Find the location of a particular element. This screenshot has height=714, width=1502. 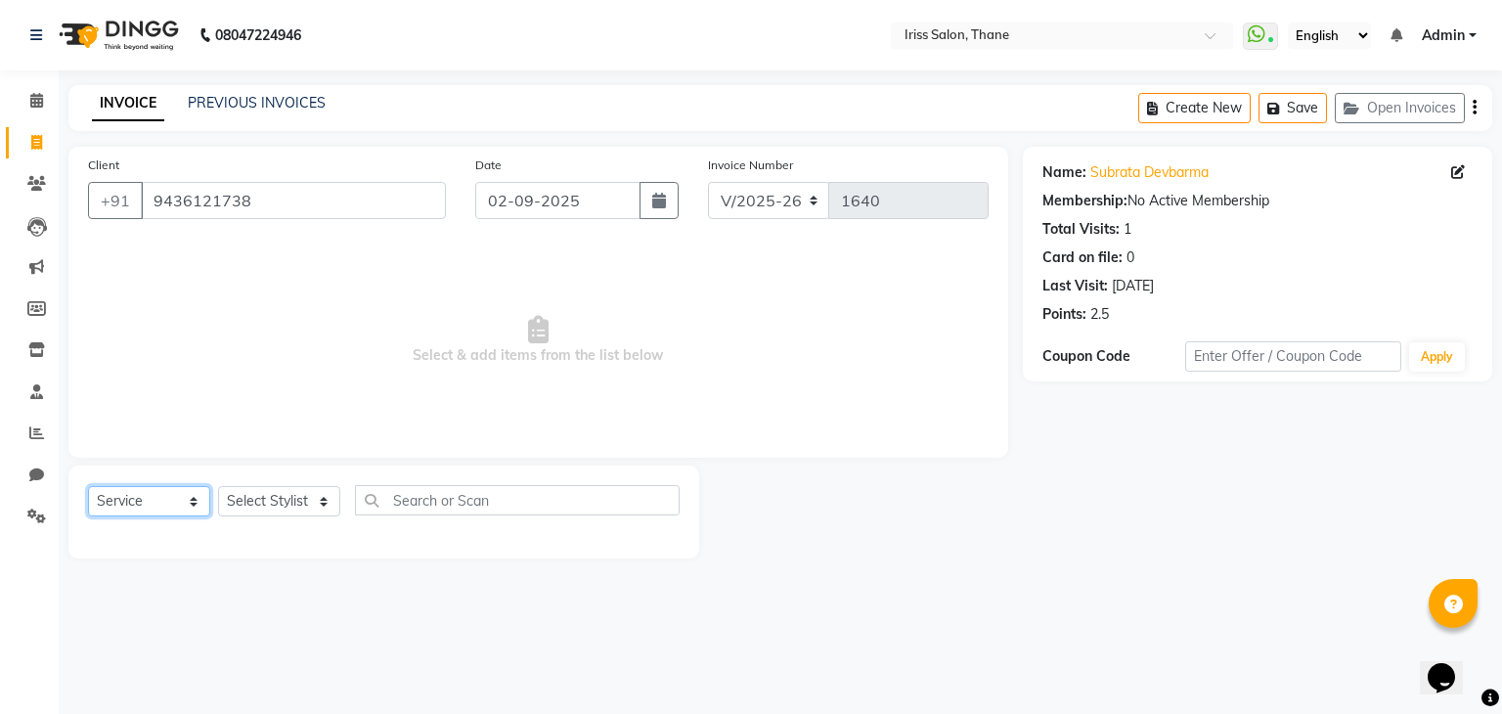

label: Date is located at coordinates (488, 165).